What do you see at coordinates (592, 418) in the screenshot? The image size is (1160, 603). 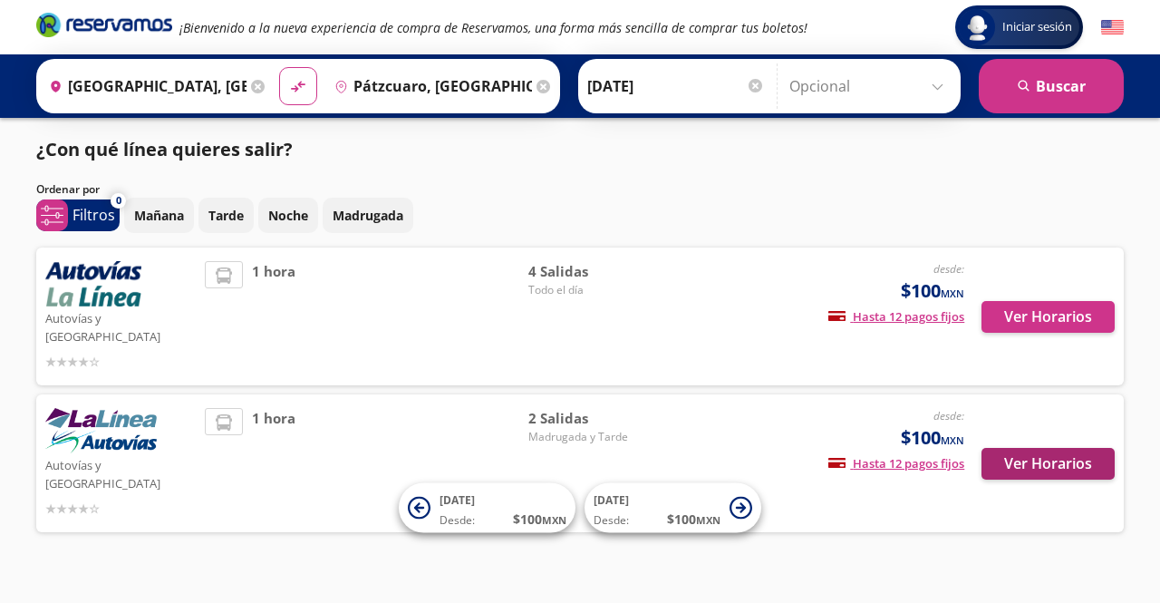 I see `span: 2 Salidas` at bounding box center [592, 418].